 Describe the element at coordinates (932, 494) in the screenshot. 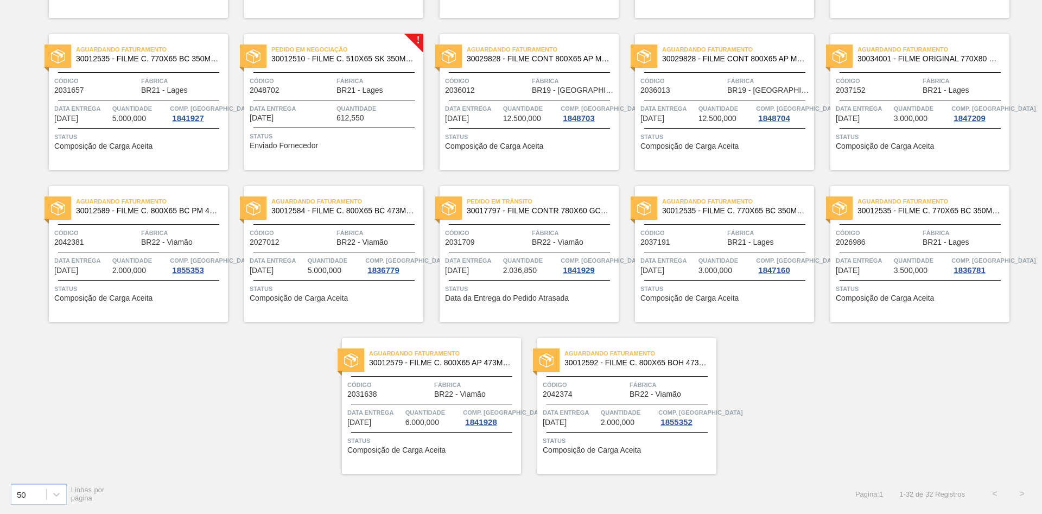

I see `span: 1 - 32 de 32 Registros` at that location.